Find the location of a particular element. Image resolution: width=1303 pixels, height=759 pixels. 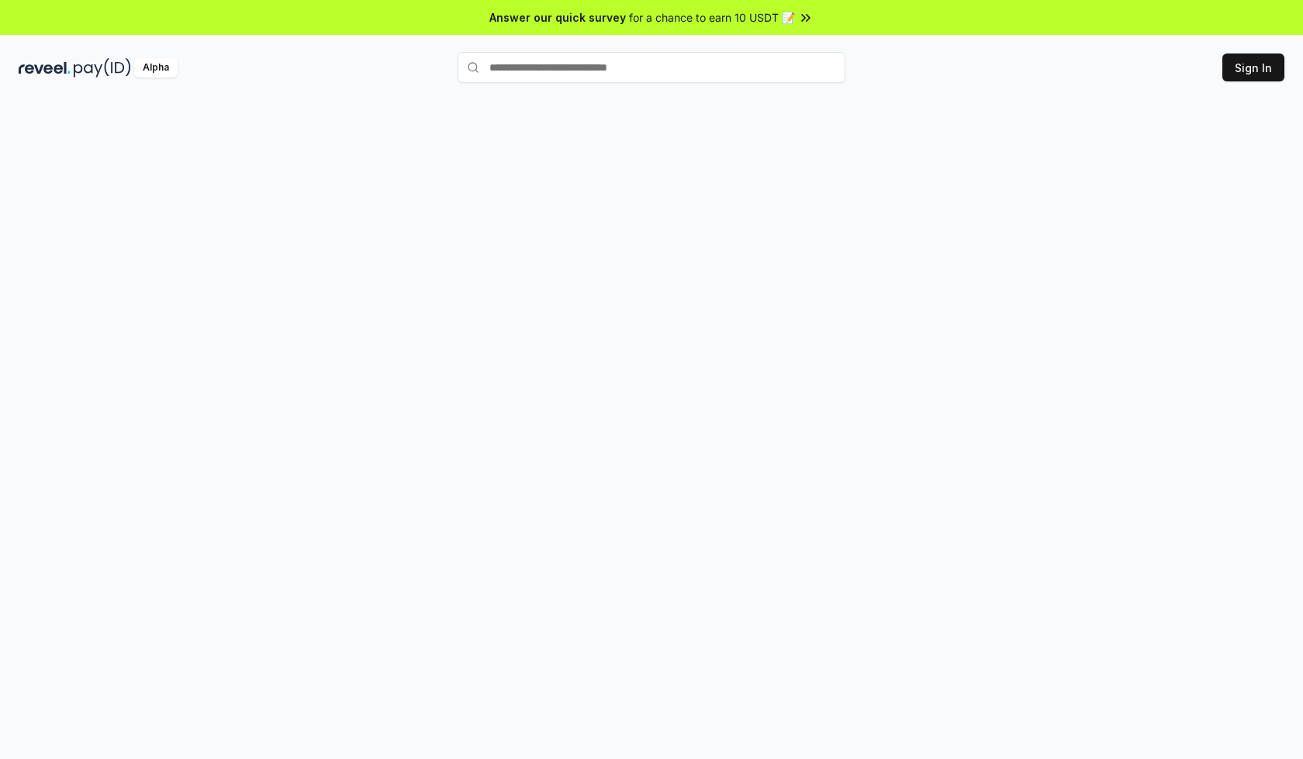

img: reveel_dark is located at coordinates (44, 67).